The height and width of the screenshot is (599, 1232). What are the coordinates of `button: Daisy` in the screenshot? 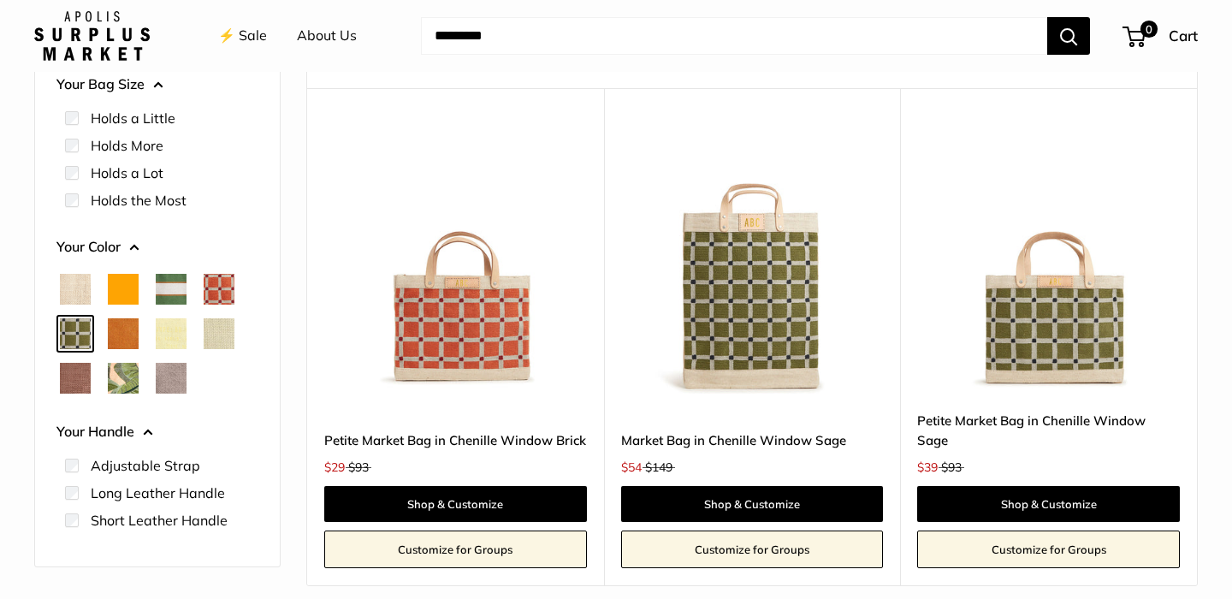 It's located at (171, 334).